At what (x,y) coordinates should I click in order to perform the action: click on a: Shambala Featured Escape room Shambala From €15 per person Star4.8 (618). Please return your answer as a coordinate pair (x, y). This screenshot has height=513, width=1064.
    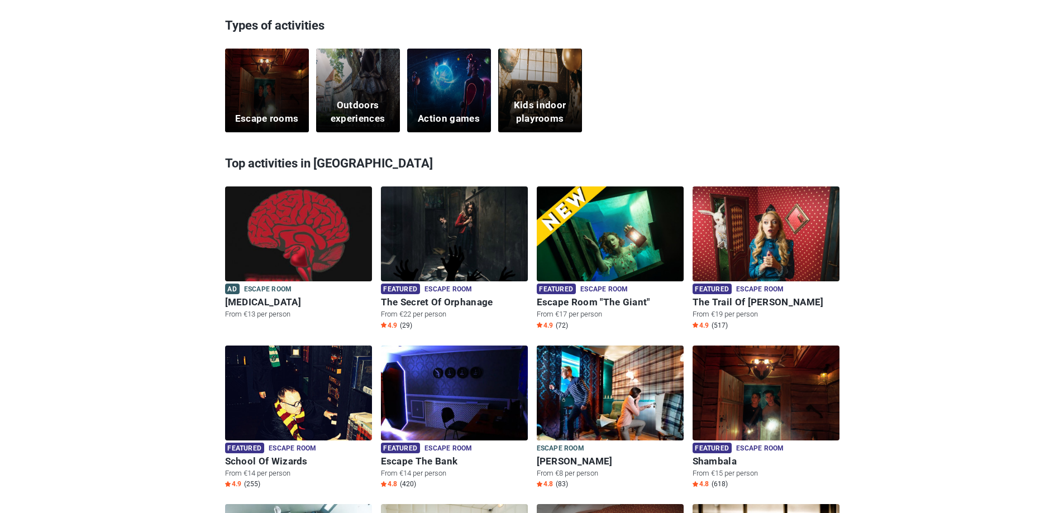
    Looking at the image, I should click on (765, 418).